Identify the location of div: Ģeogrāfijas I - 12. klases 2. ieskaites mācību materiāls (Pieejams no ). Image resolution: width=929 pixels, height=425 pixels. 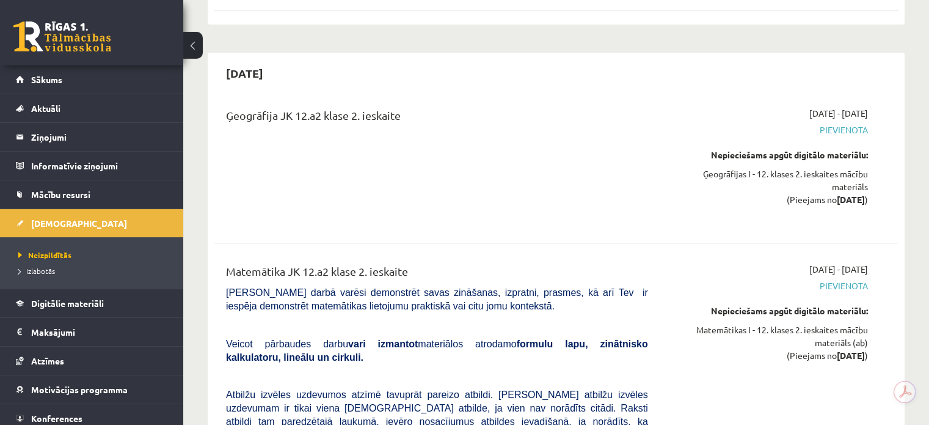
(767, 186).